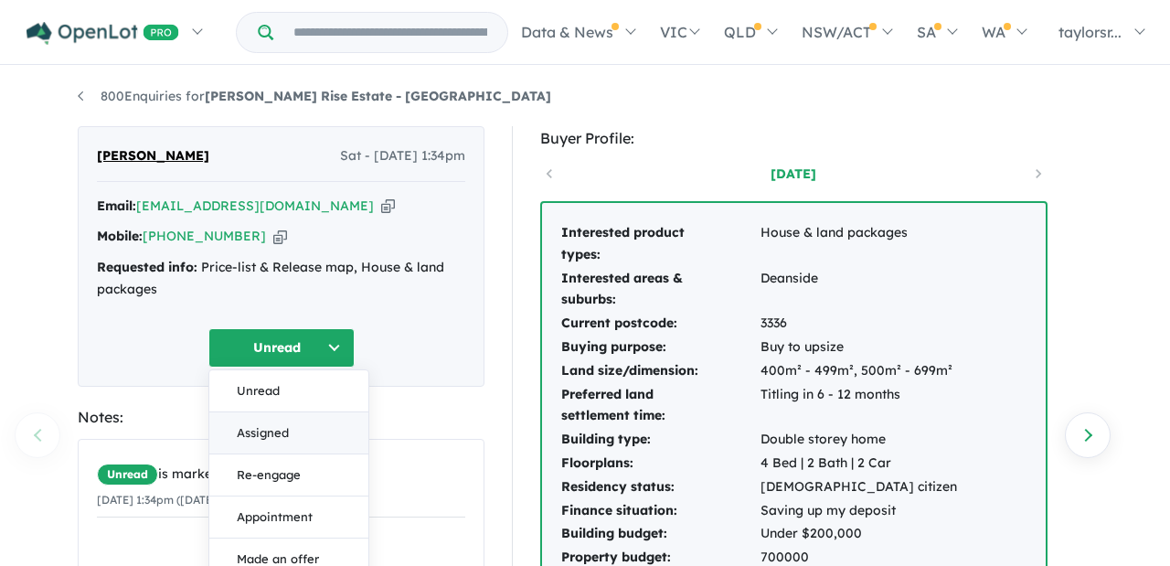  I want to click on button: Re-engage, so click(289, 476).